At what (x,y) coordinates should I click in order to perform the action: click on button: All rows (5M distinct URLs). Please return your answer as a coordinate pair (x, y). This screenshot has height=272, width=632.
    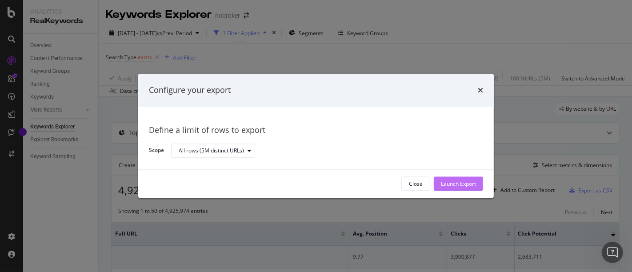
    Looking at the image, I should click on (213, 151).